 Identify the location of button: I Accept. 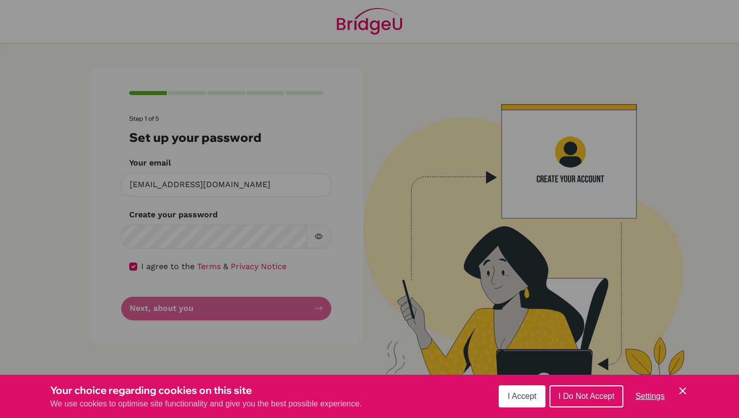
(522, 396).